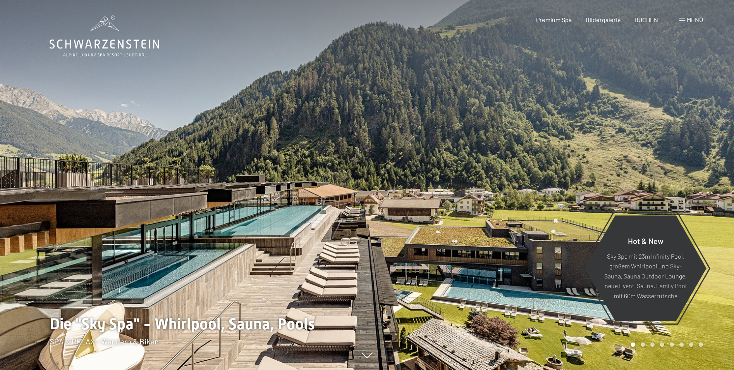 This screenshot has height=370, width=734. Describe the element at coordinates (646, 19) in the screenshot. I see `span: BUCHEN` at that location.